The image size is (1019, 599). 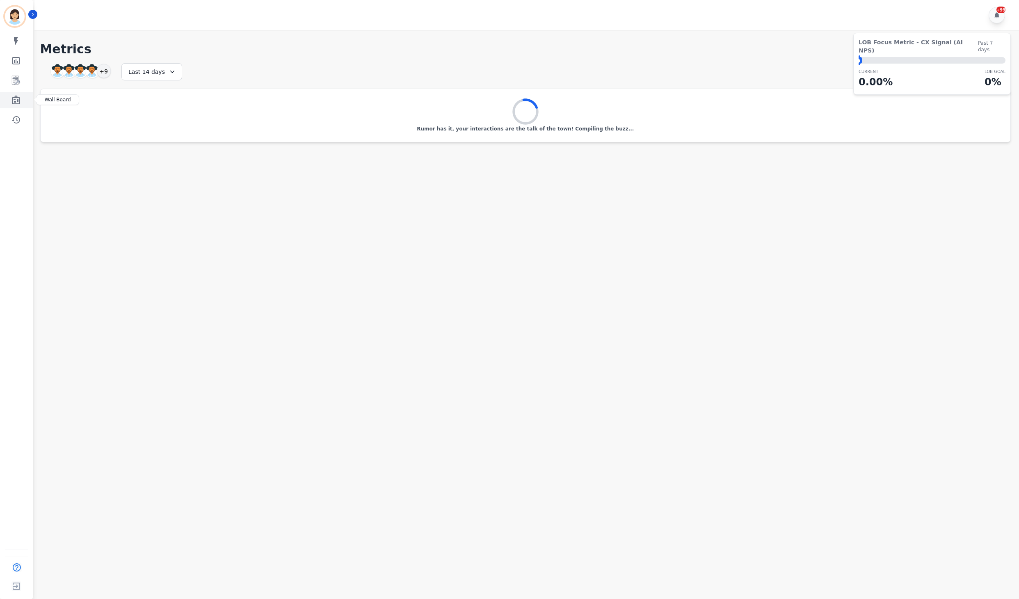 What do you see at coordinates (1001, 10) in the screenshot?
I see `div: +99` at bounding box center [1001, 10].